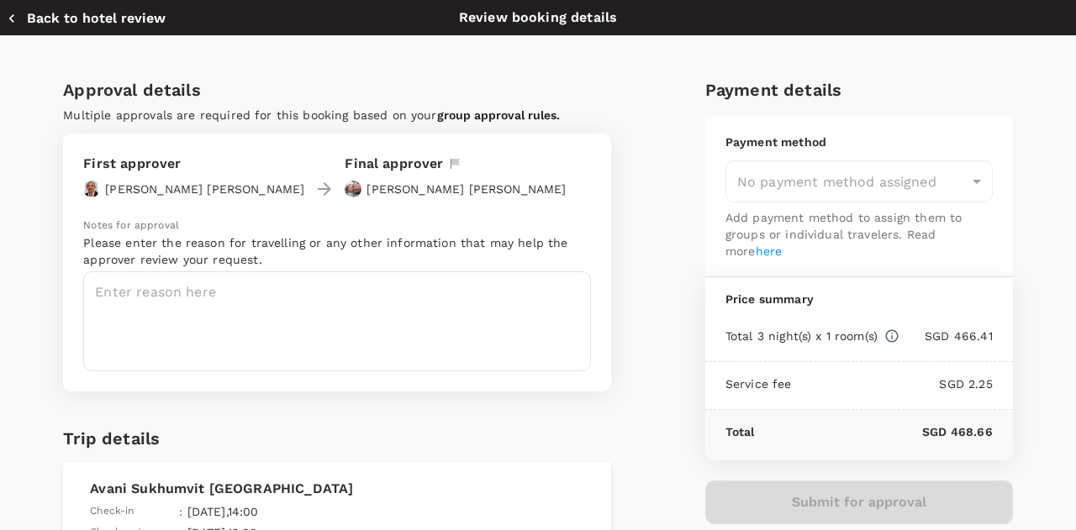 This screenshot has height=530, width=1076. Describe the element at coordinates (112, 512) in the screenshot. I see `span: Check-in` at that location.